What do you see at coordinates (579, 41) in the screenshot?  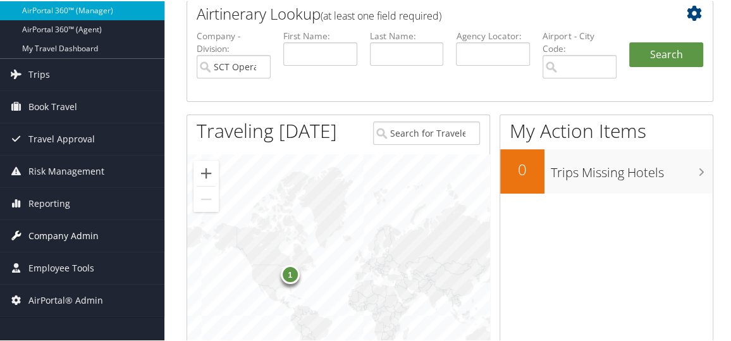 I see `label: Airport - City Code:` at bounding box center [579, 41].